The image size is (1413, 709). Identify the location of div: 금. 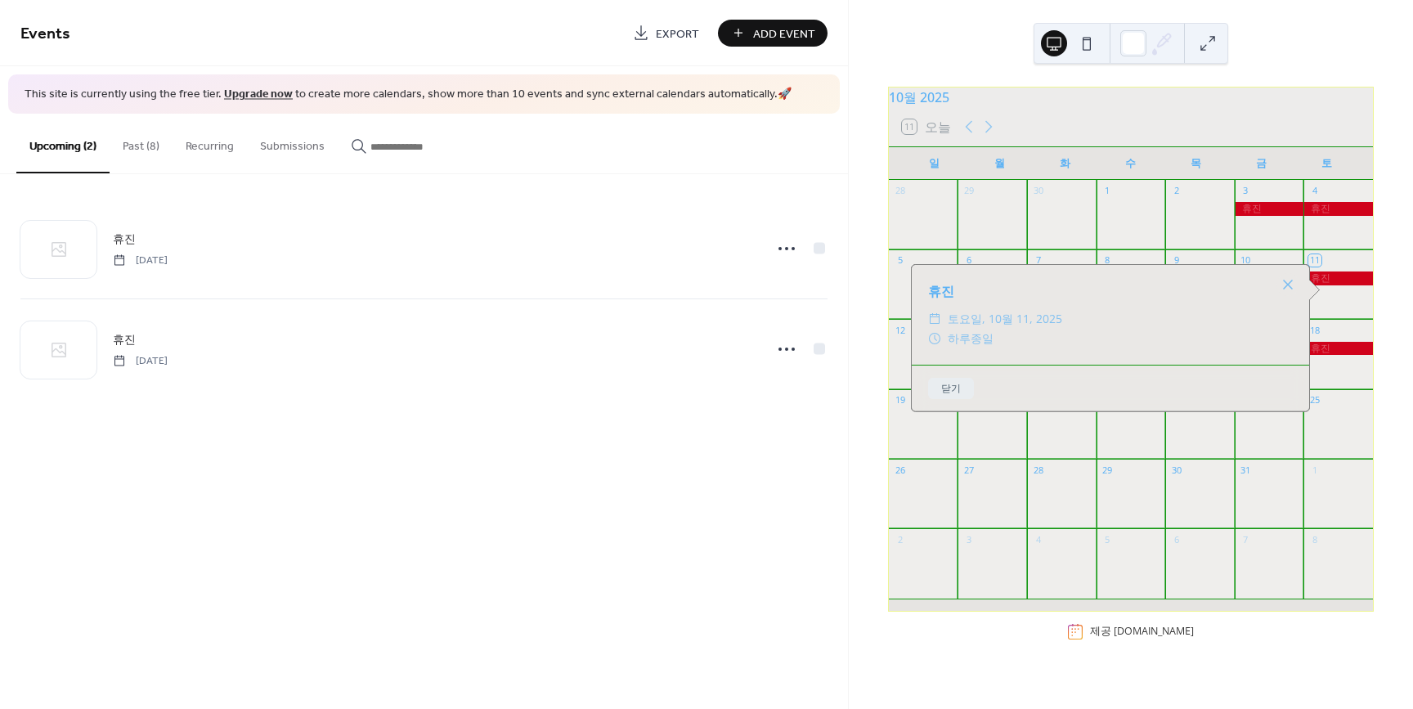
(1262, 164).